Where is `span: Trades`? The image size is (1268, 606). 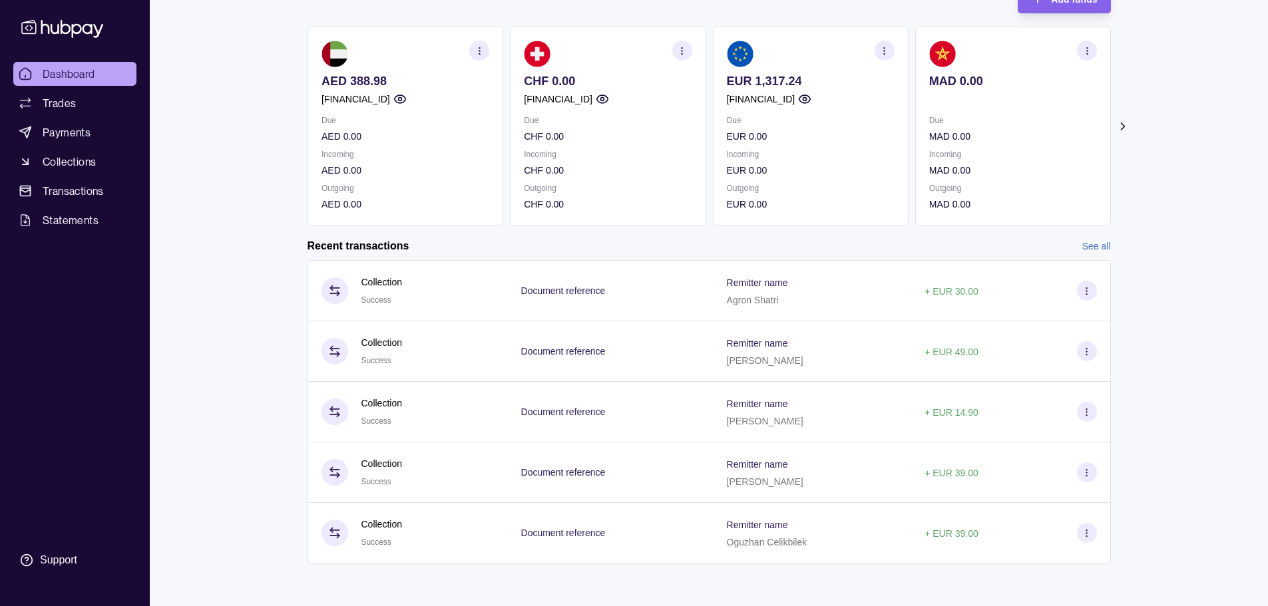
span: Trades is located at coordinates (59, 103).